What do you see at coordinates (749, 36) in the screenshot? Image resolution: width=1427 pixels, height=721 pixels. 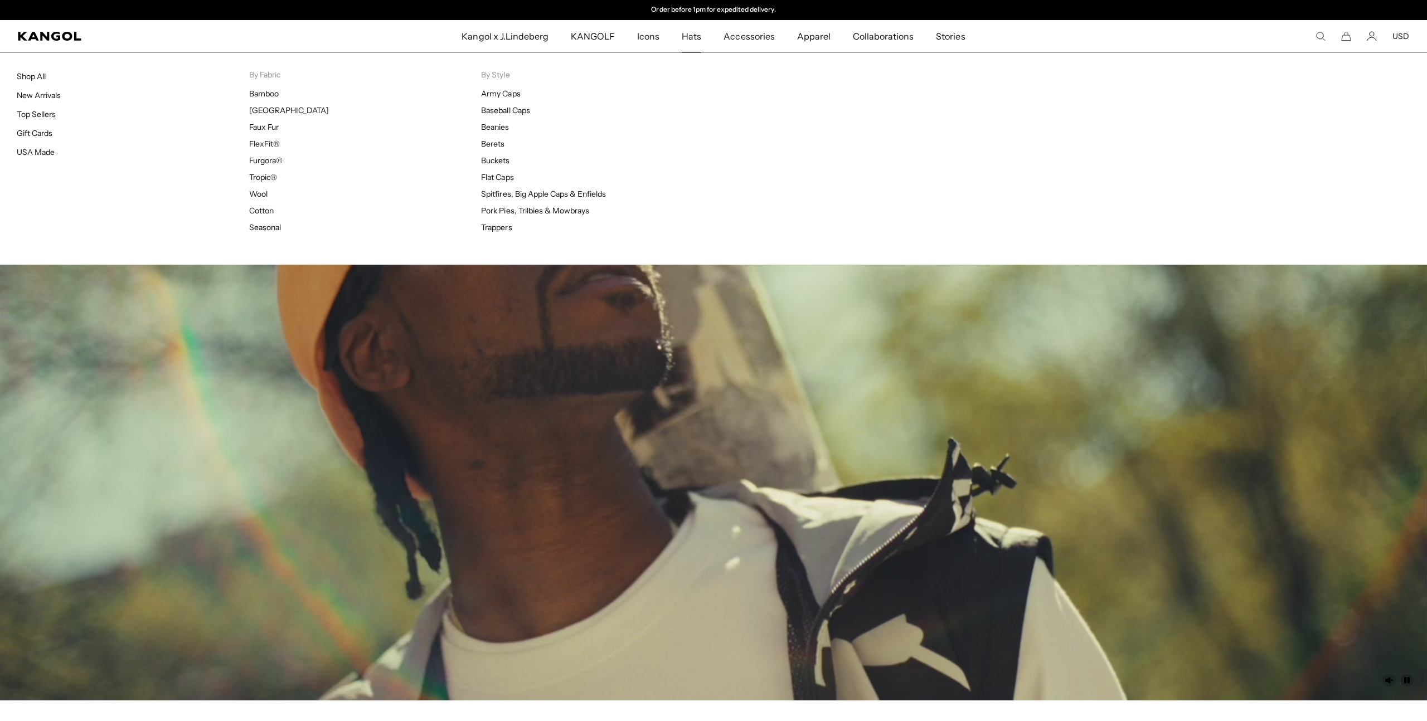 I see `span: Accessories` at bounding box center [749, 36].